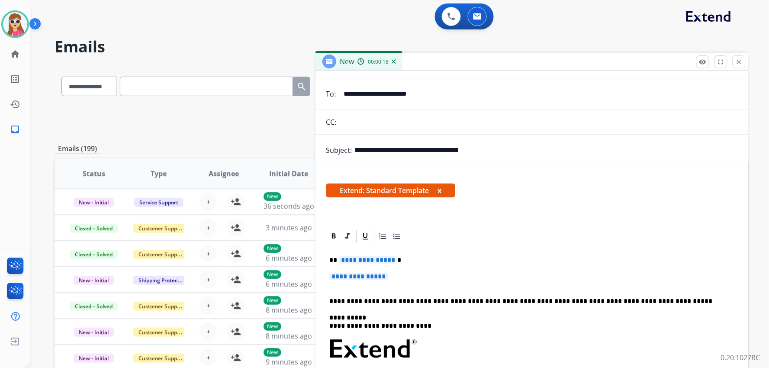 This screenshot has height=368, width=769. I want to click on span: 00:00:18, so click(378, 62).